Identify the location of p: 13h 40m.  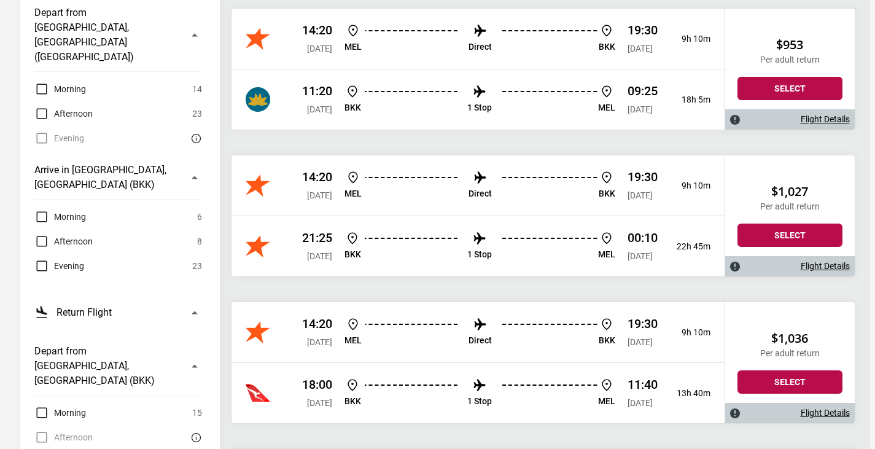
(689, 393).